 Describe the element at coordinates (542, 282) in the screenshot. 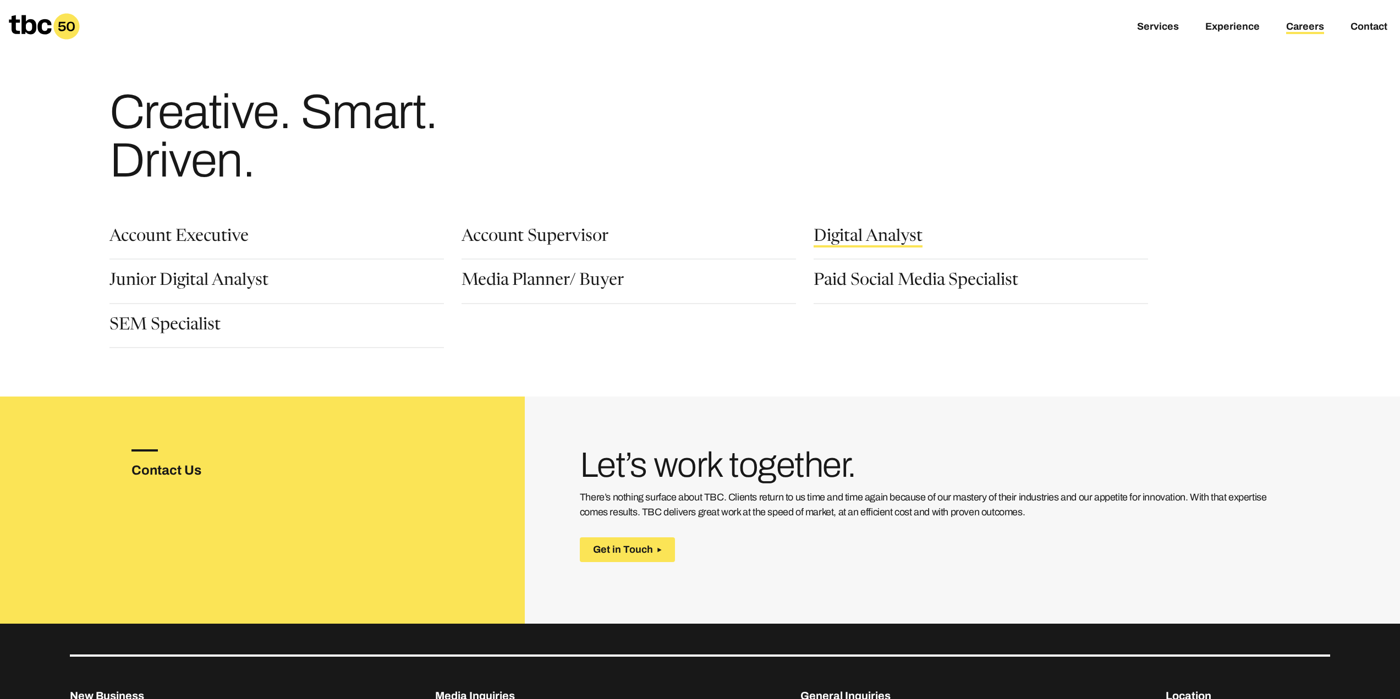

I see `a: Media Planner/ Buyer` at that location.